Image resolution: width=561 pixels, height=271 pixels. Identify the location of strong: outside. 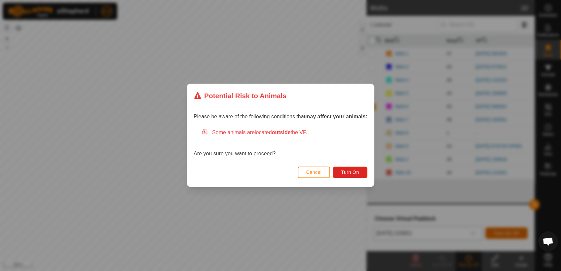
(281, 132).